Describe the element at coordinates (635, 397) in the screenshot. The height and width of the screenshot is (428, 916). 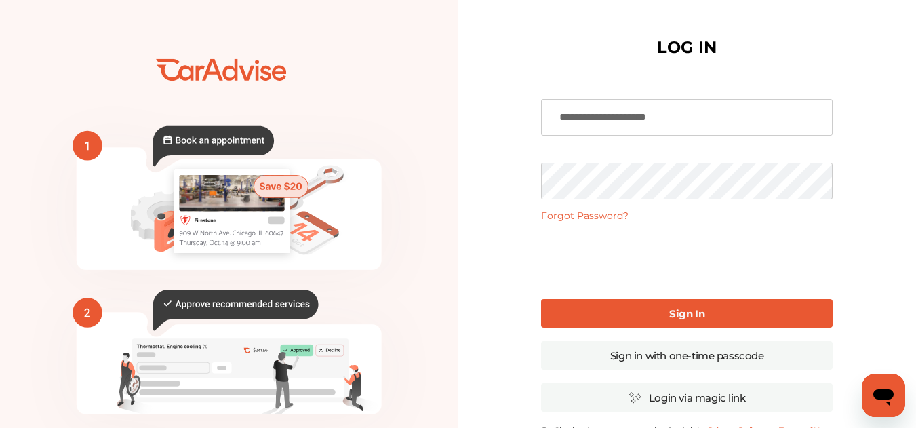
I see `img: magic_icon.32c66aac.svg` at that location.